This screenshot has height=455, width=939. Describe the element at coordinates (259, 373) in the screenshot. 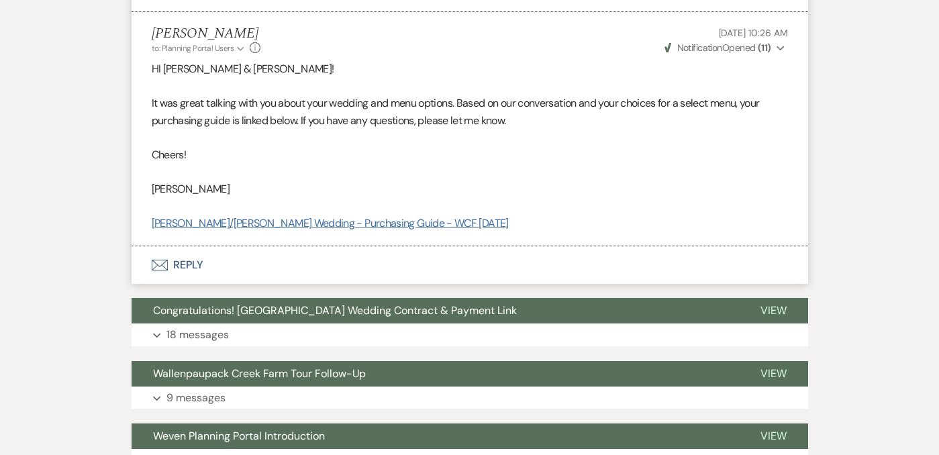

I see `span: Wallenpaupack Creek Farm Tour Follow-Up` at that location.